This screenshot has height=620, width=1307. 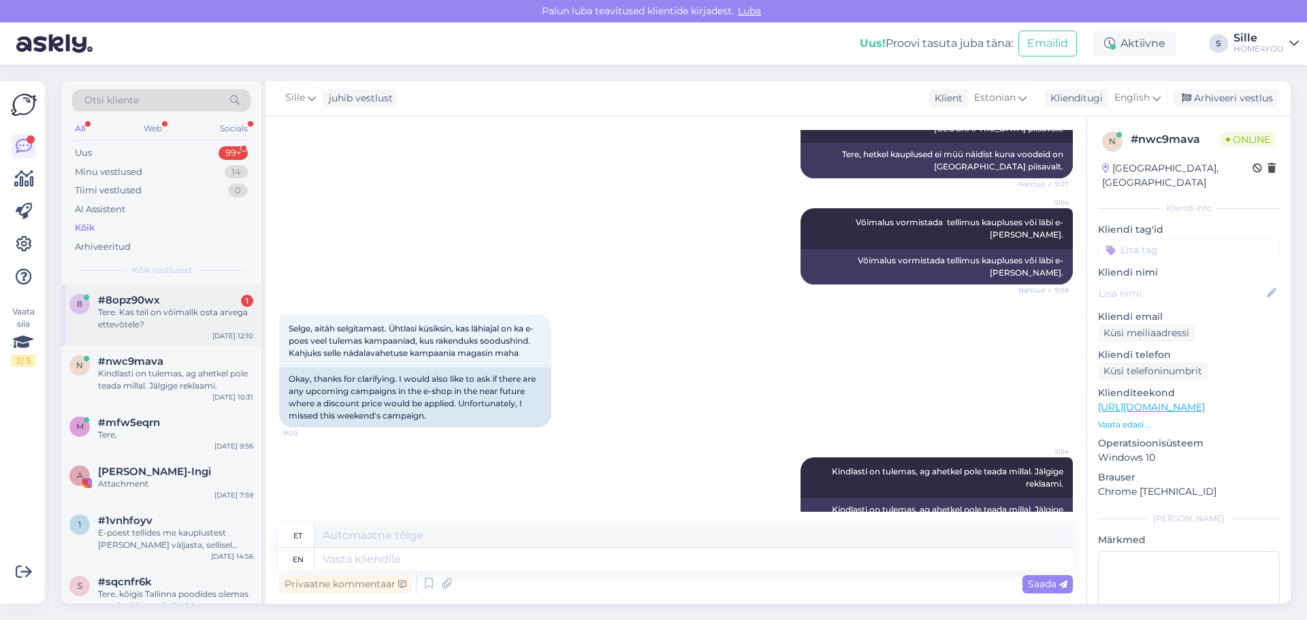 What do you see at coordinates (415, 398) in the screenshot?
I see `div: Okay, thanks for clarifying. I would also like to ask if there are any upcoming campaigns in the ...` at bounding box center [415, 398].